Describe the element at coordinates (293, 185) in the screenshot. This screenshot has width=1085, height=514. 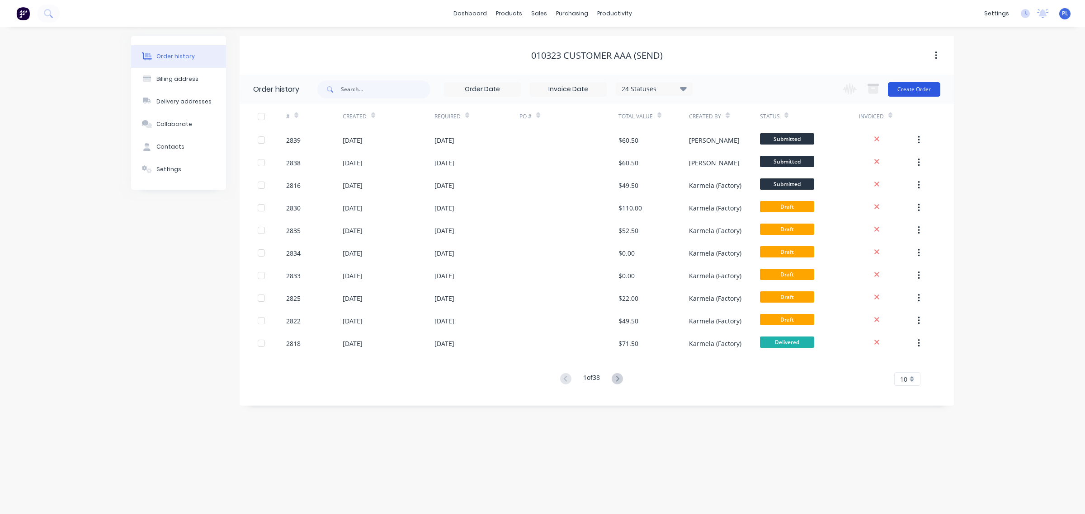
I see `div: 2816` at that location.